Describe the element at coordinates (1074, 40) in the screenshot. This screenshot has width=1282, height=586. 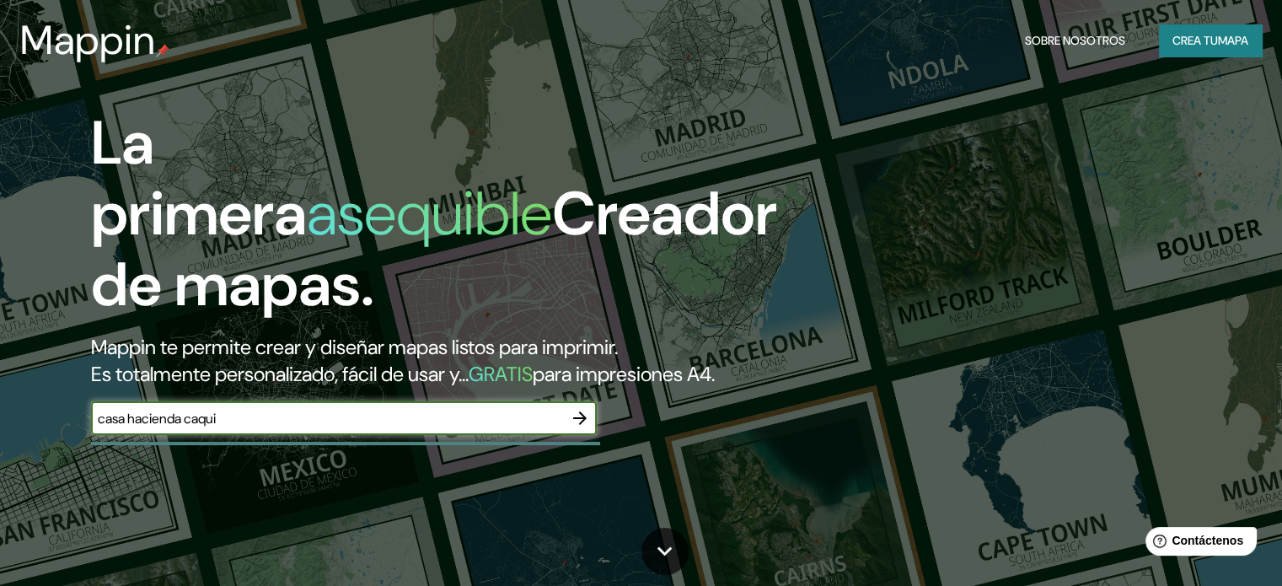
I see `button: Sobre nosotros` at that location.